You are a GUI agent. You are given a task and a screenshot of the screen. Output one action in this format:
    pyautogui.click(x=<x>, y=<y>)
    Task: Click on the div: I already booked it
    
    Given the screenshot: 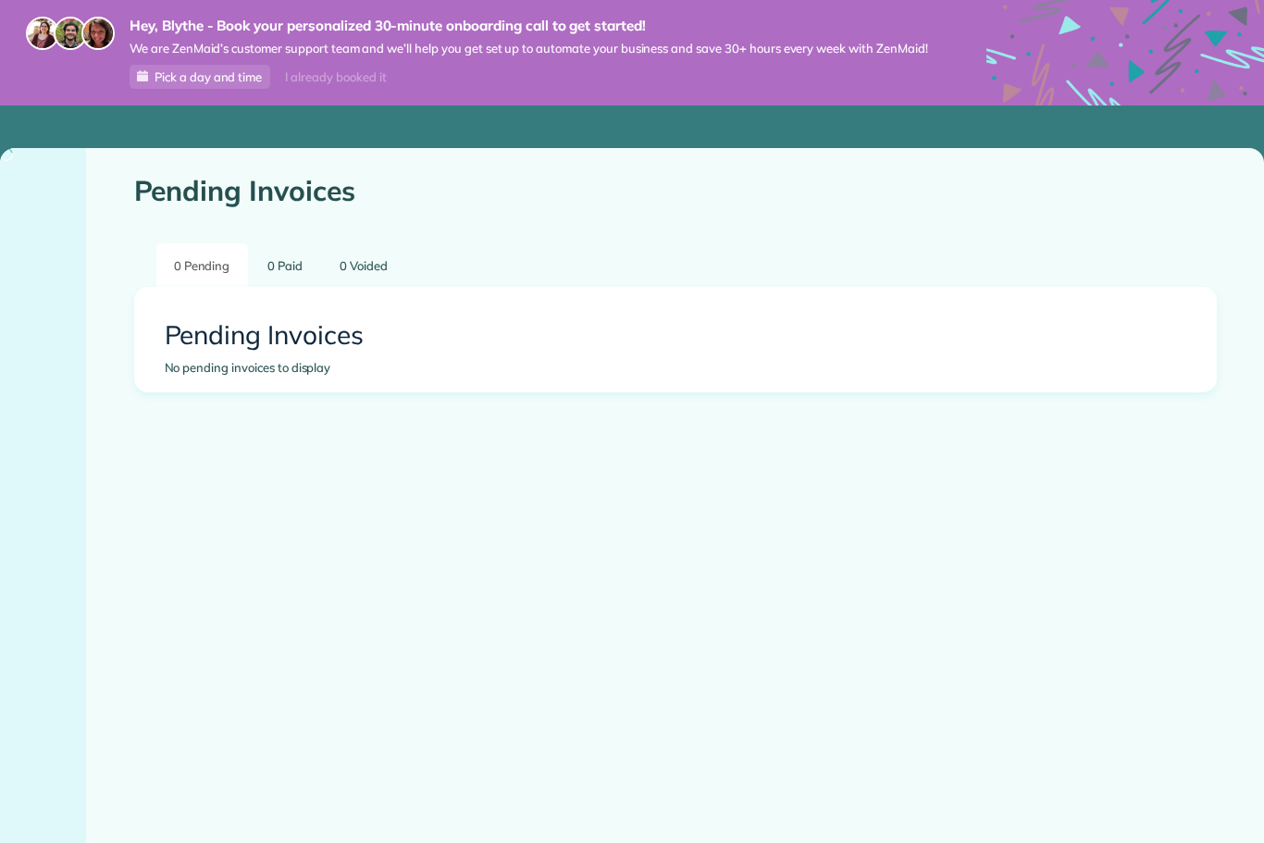 What is the action you would take?
    pyautogui.click(x=335, y=77)
    